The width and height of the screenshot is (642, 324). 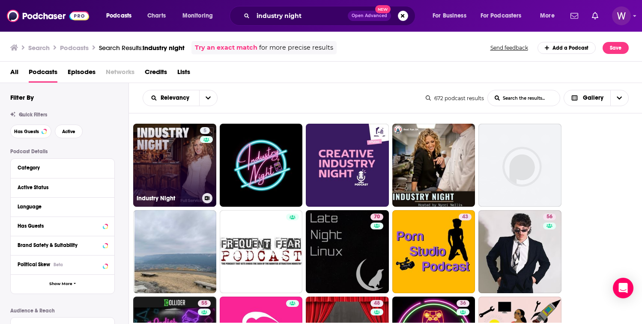 What do you see at coordinates (59, 226) in the screenshot?
I see `div: Has Guests` at bounding box center [59, 226].